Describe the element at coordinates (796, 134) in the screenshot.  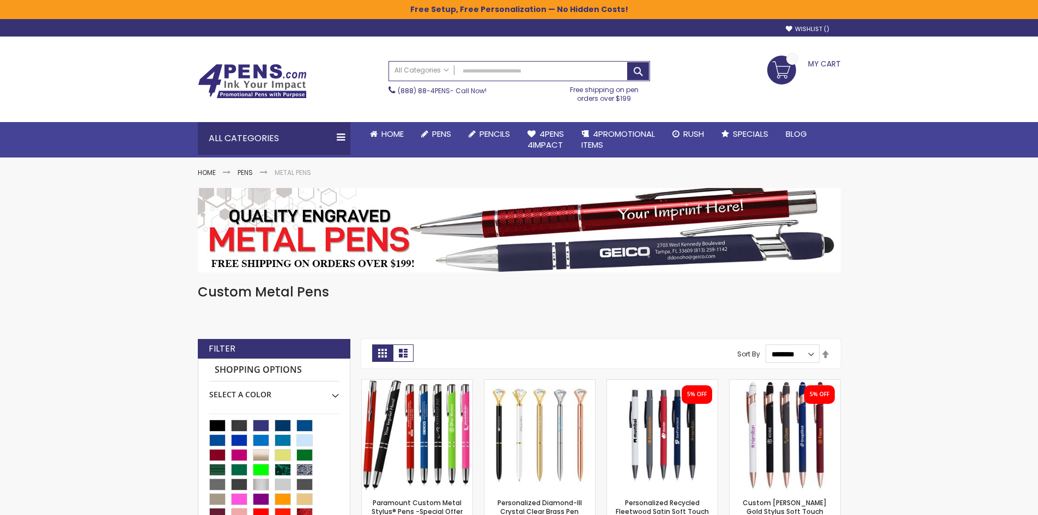
I see `a: Blog` at that location.